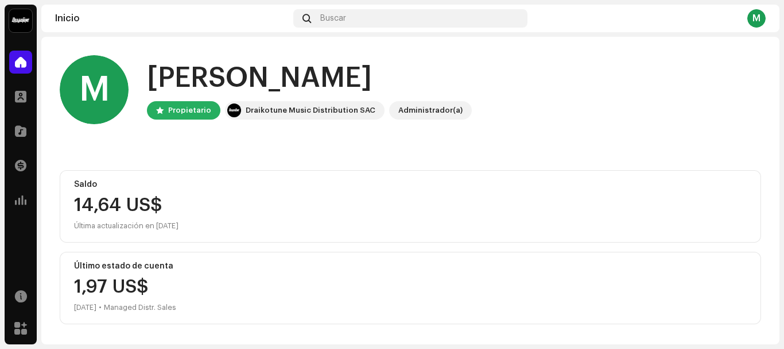  What do you see at coordinates (140, 307) in the screenshot?
I see `div: Managed Distr. Sales` at bounding box center [140, 307].